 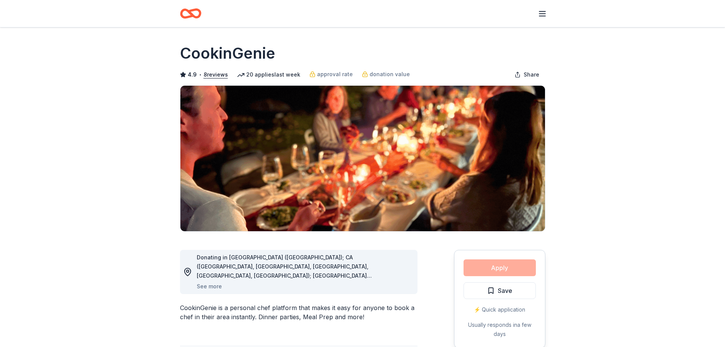 I want to click on h1: CookinGenie, so click(x=228, y=53).